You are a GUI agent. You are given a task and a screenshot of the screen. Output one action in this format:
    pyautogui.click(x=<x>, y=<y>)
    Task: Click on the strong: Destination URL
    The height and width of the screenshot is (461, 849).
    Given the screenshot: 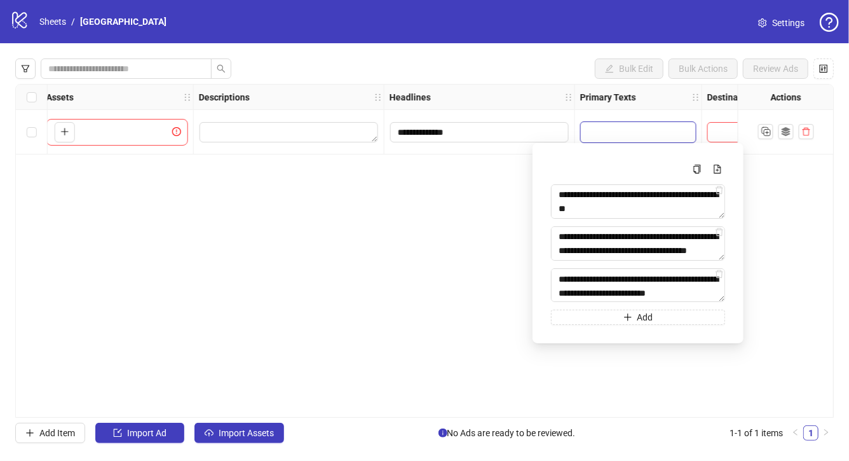 What is the action you would take?
    pyautogui.click(x=739, y=97)
    